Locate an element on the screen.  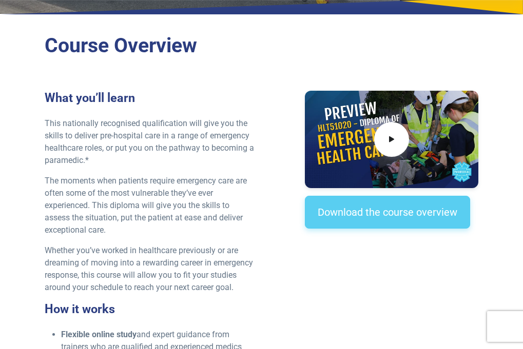
h3: What you’ll learn is located at coordinates (150, 98).